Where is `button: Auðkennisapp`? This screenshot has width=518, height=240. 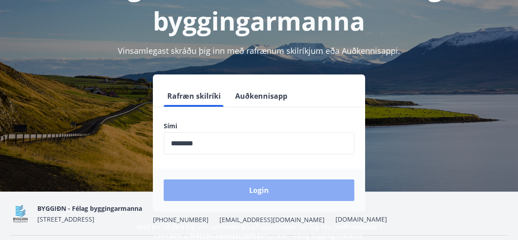
button: Auðkennisapp is located at coordinates (261, 96).